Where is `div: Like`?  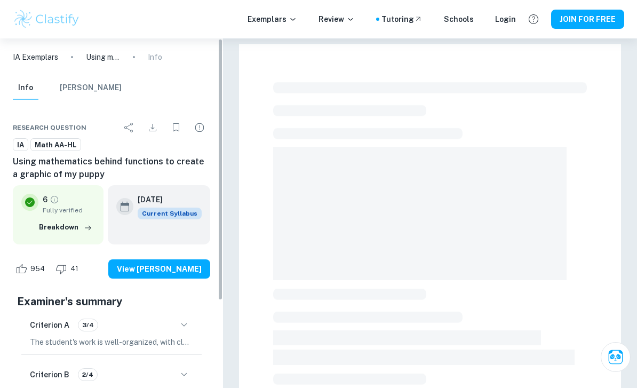
div: Like is located at coordinates (31, 269).